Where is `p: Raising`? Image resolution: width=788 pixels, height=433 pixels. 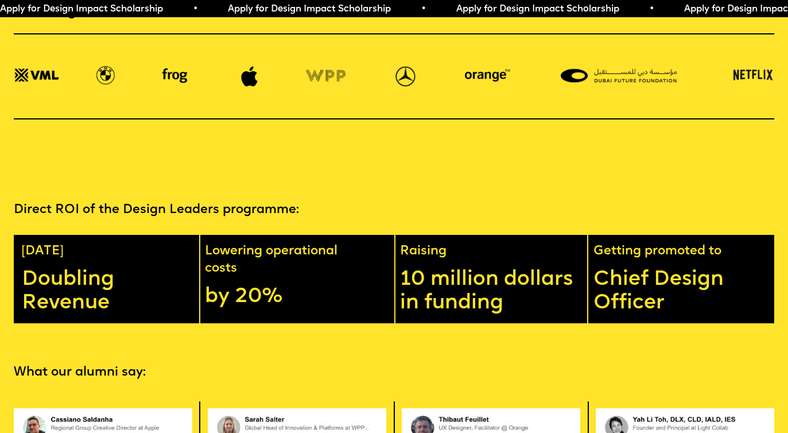 p: Raising is located at coordinates (494, 252).